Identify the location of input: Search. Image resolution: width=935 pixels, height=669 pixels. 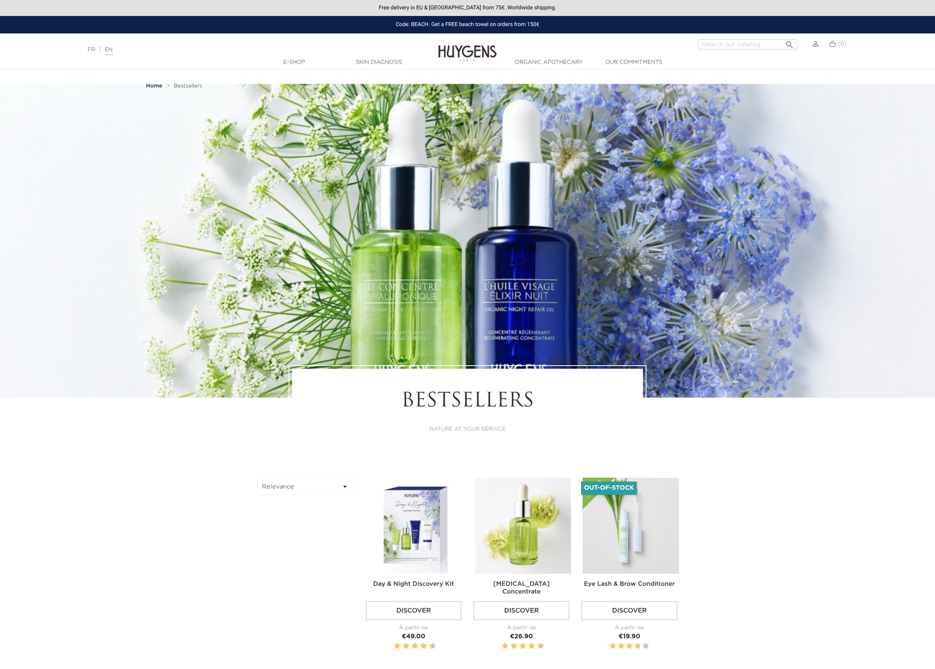
(748, 44).